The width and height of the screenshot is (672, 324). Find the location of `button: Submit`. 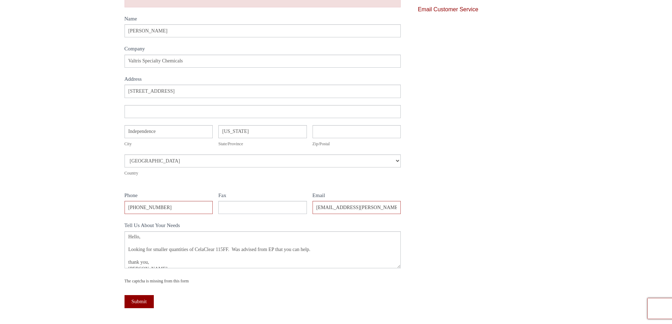

button: Submit is located at coordinates (139, 302).